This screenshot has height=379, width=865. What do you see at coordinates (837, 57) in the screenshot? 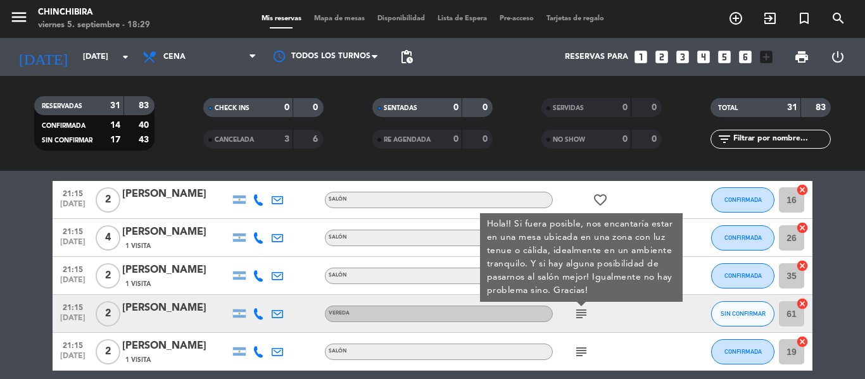
I see `i: power_settings_new` at bounding box center [837, 57].